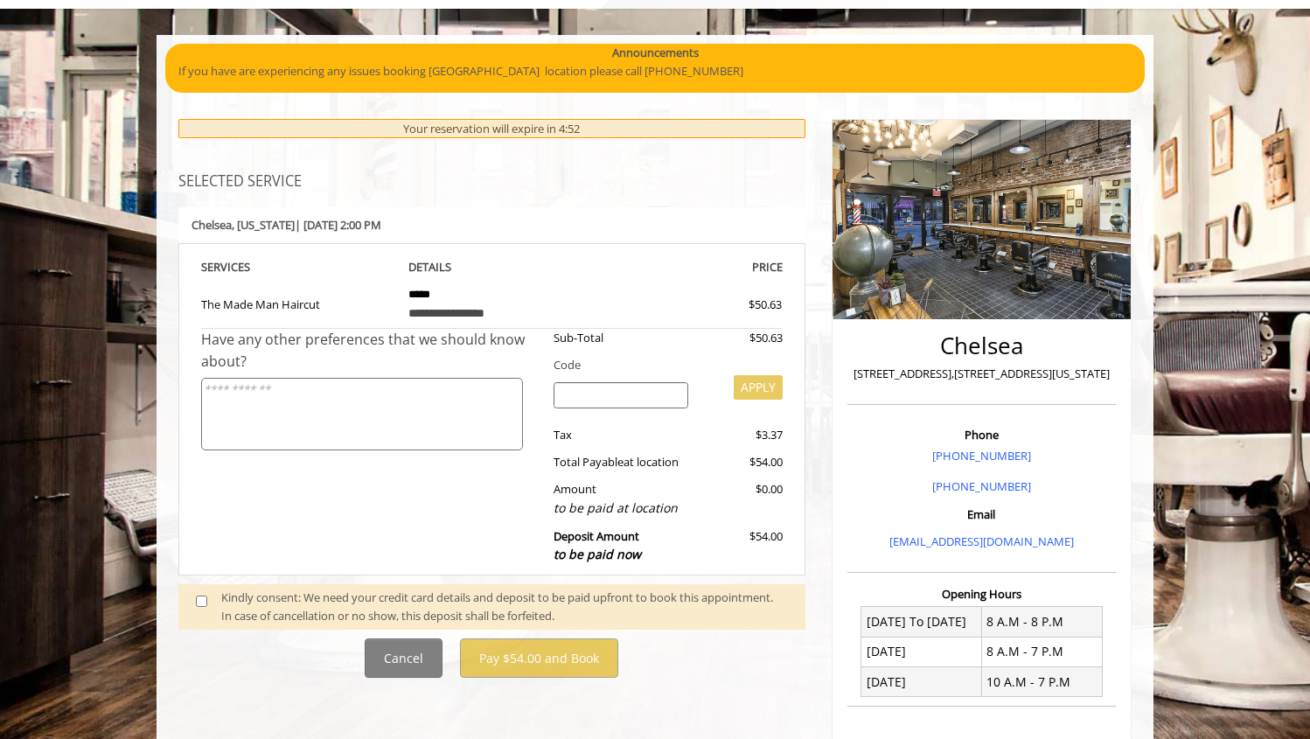 The height and width of the screenshot is (739, 1310). Describe the element at coordinates (621, 338) in the screenshot. I see `div: Sub-Total` at that location.